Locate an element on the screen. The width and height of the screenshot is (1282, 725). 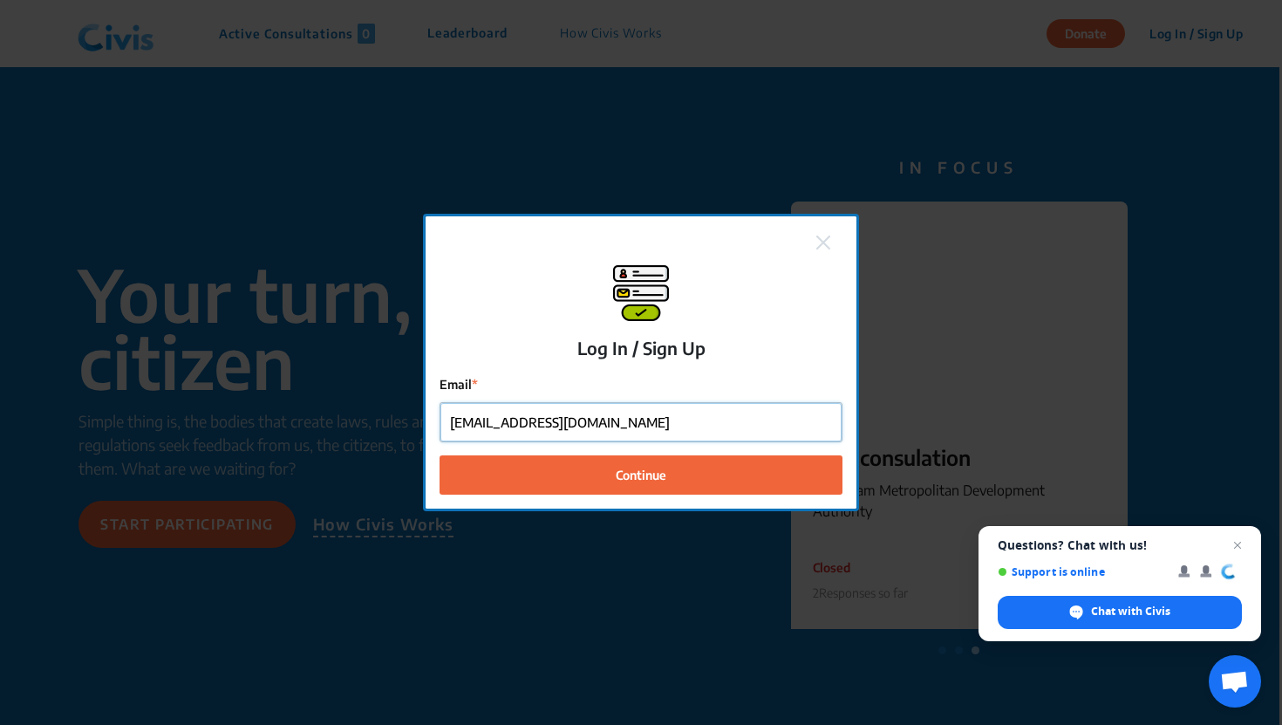
span: Questions? Chat with us! is located at coordinates (1120, 545).